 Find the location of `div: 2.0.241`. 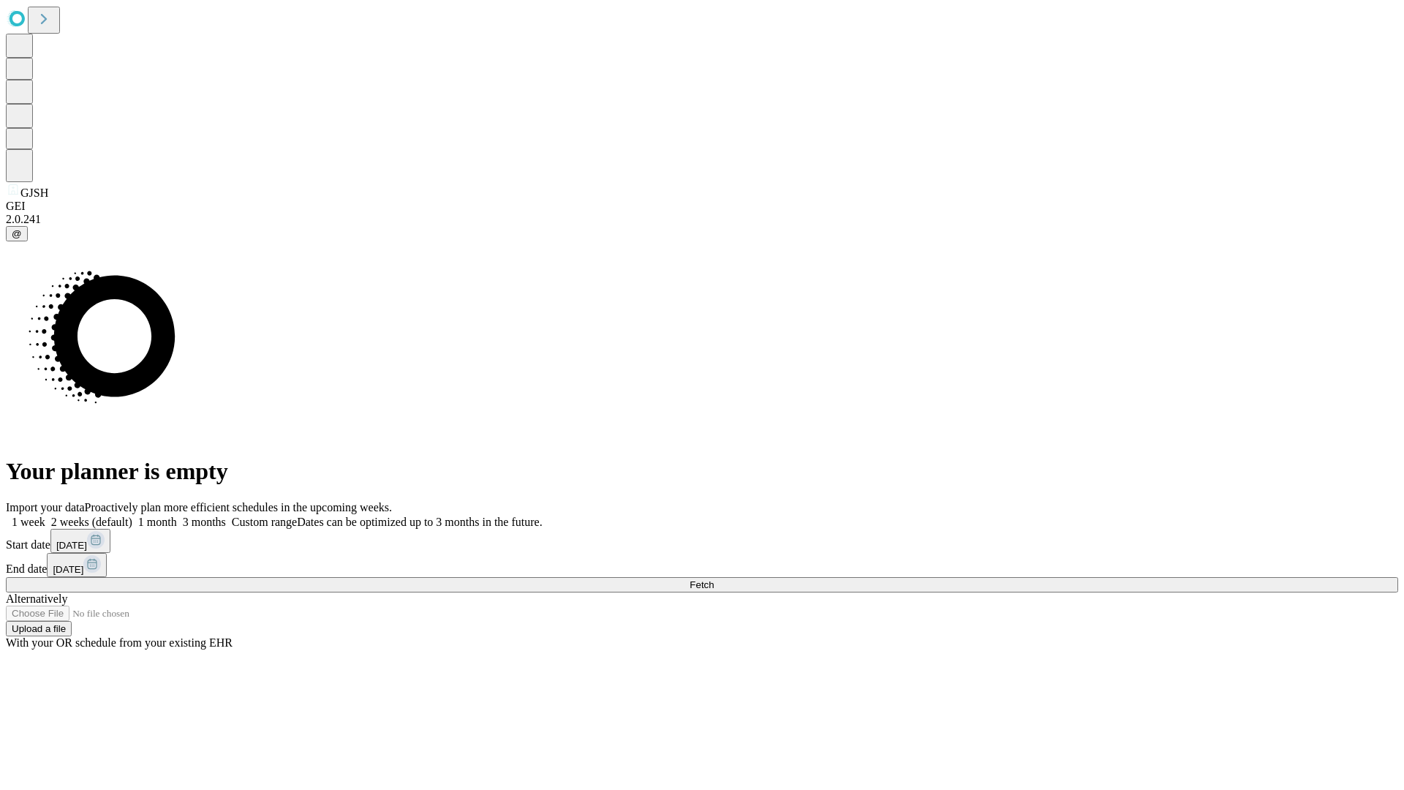

div: 2.0.241 is located at coordinates (702, 219).